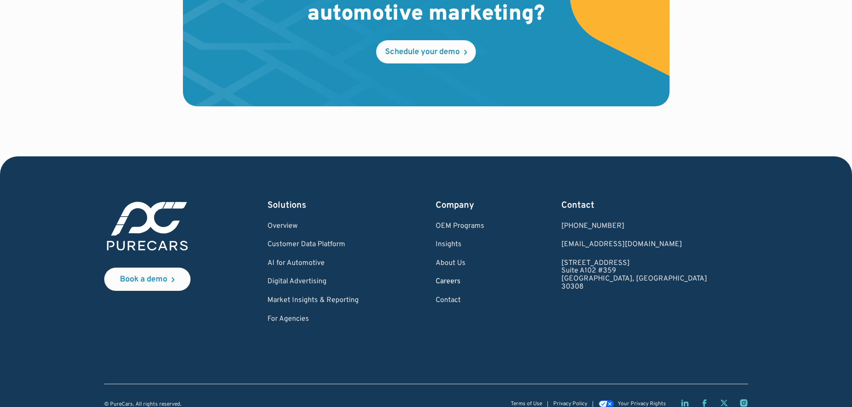  Describe the element at coordinates (634, 206) in the screenshot. I see `div: Contact` at that location.